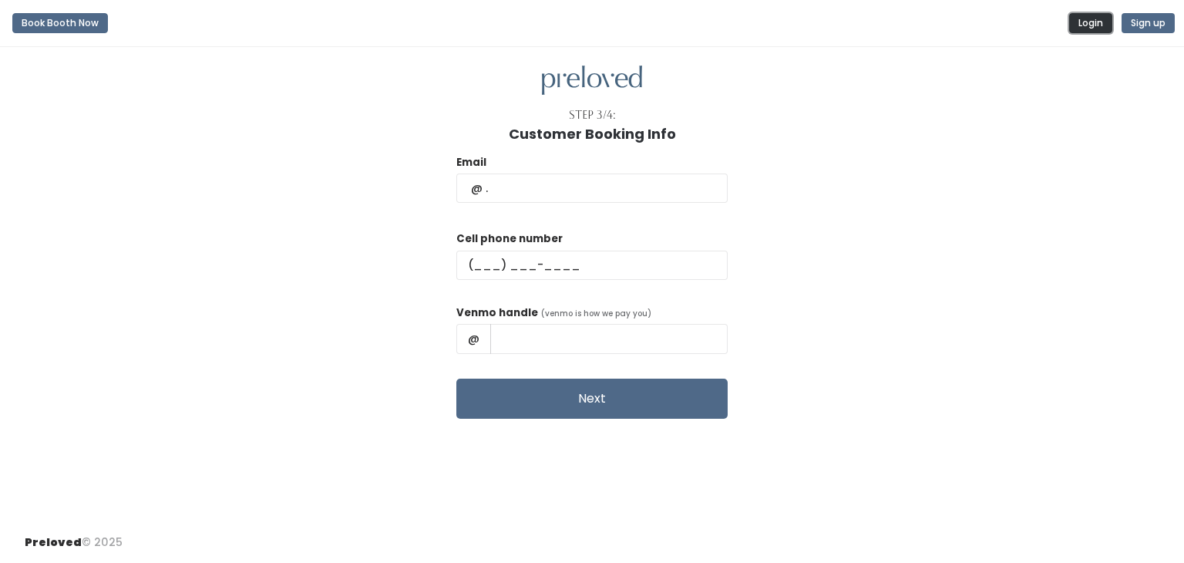  Describe the element at coordinates (596, 313) in the screenshot. I see `span: (venmo is how we pay you)` at that location.